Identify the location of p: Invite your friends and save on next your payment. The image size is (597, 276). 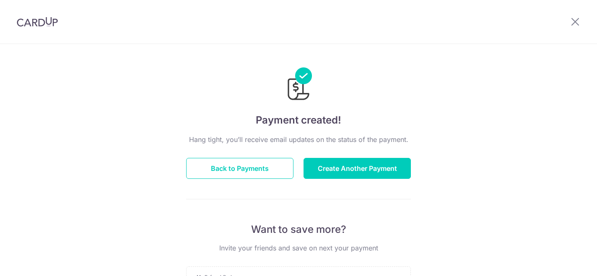
(298, 248).